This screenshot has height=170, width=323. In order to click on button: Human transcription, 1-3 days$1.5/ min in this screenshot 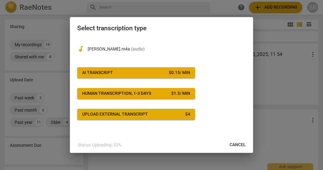, I will do `click(136, 93)`.